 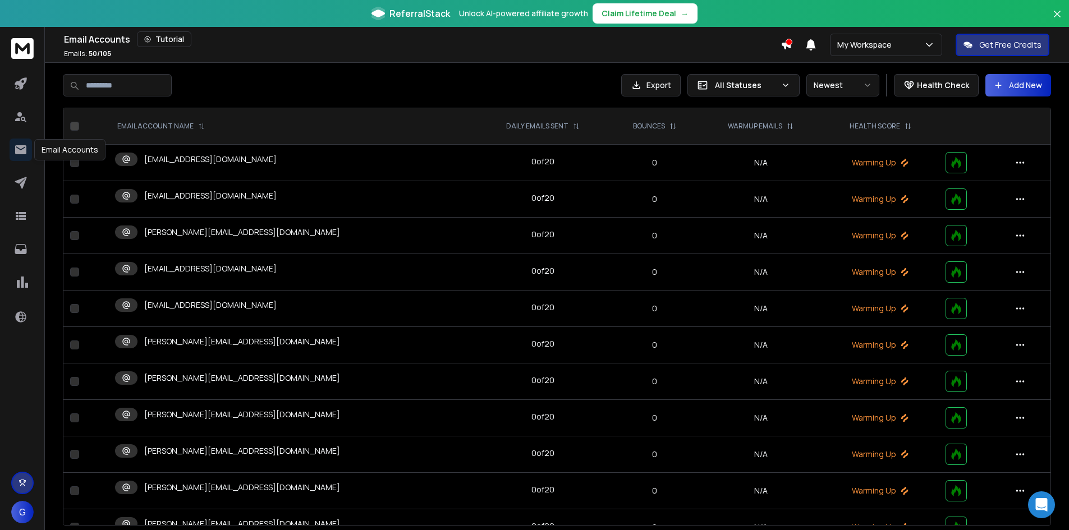 What do you see at coordinates (537, 126) in the screenshot?
I see `p: DAILY EMAILS SENT` at bounding box center [537, 126].